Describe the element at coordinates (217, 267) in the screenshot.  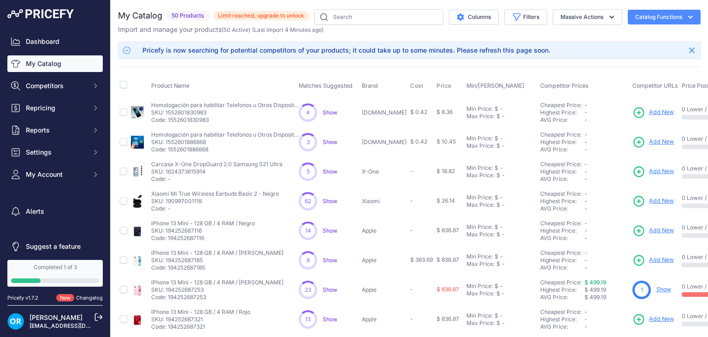
I see `p: Code: 194252687185` at that location.